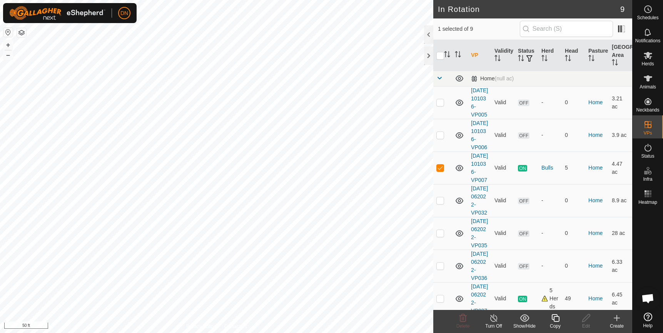 The width and height of the screenshot is (663, 333). I want to click on div: Create, so click(617, 326).